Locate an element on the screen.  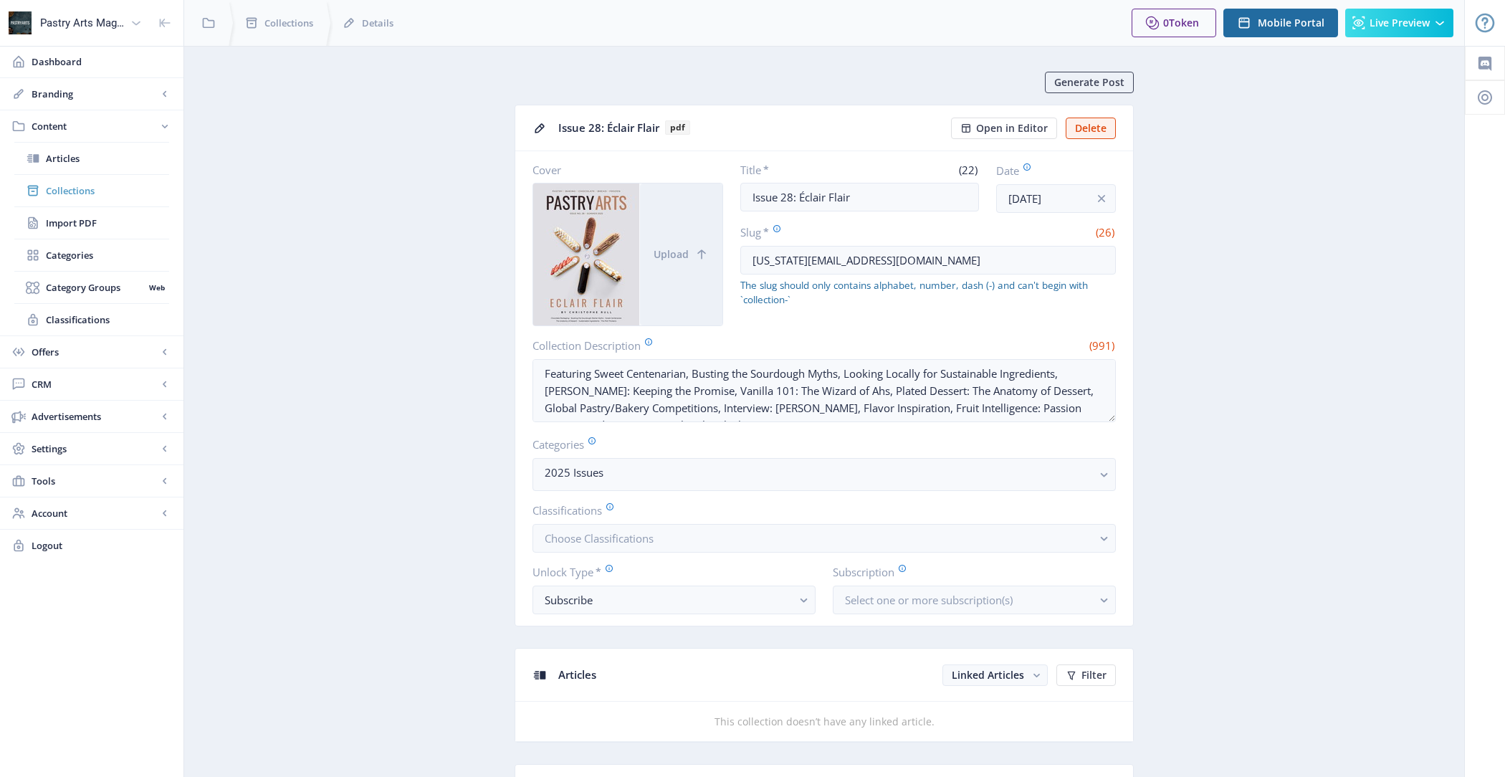
a: Categories is located at coordinates (92, 255).